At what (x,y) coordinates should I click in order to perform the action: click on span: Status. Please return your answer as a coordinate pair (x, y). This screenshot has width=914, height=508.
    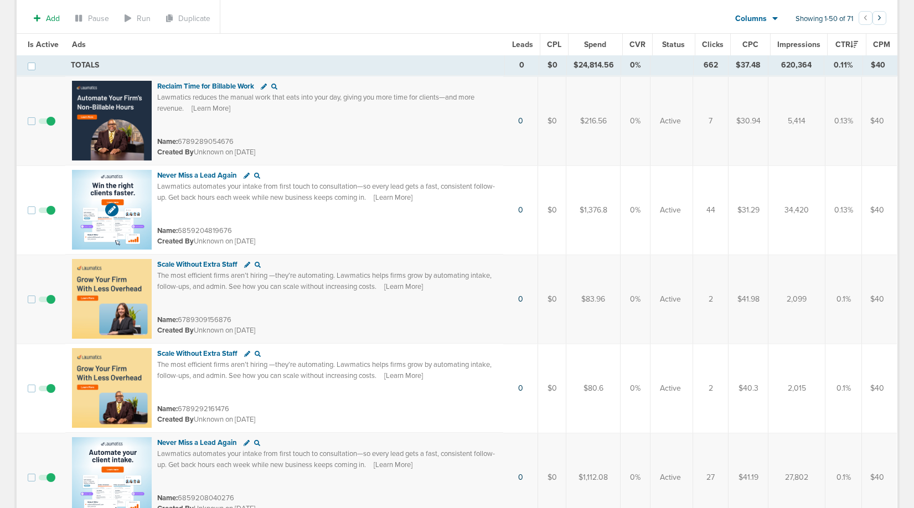
    Looking at the image, I should click on (673, 44).